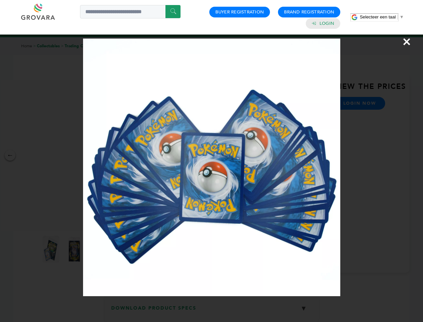  I want to click on a: Selecteer een taal​, so click(382, 17).